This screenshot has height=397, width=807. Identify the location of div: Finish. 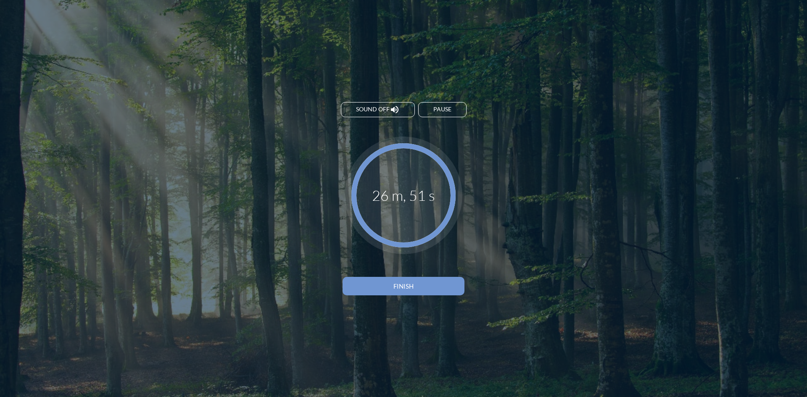
(403, 286).